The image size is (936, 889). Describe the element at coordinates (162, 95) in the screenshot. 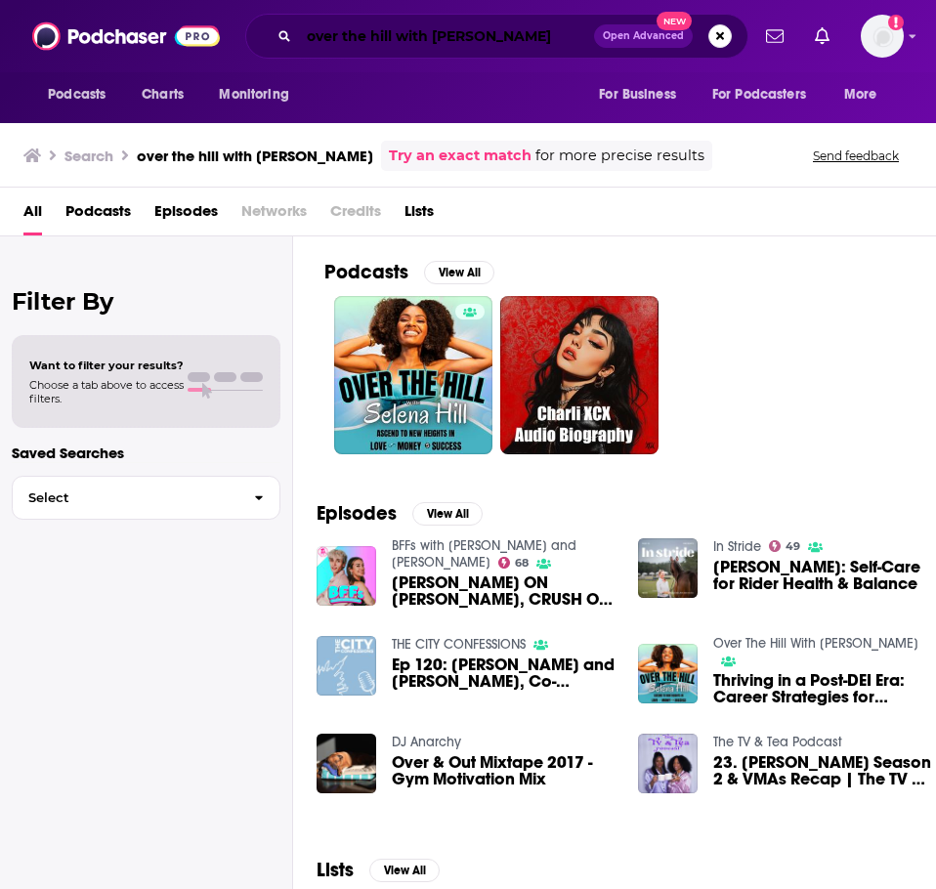

I see `a: Charts` at that location.